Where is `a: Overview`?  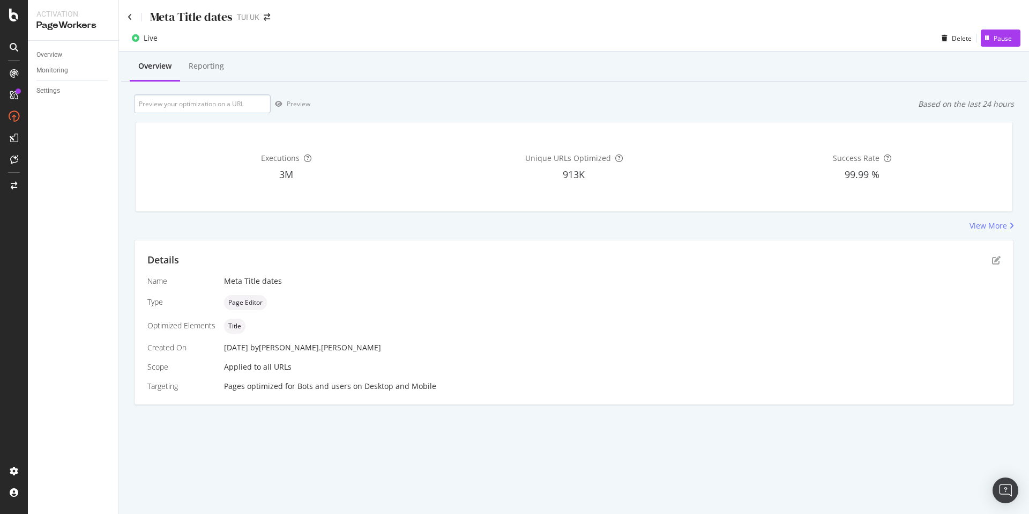
a: Overview is located at coordinates (73, 55).